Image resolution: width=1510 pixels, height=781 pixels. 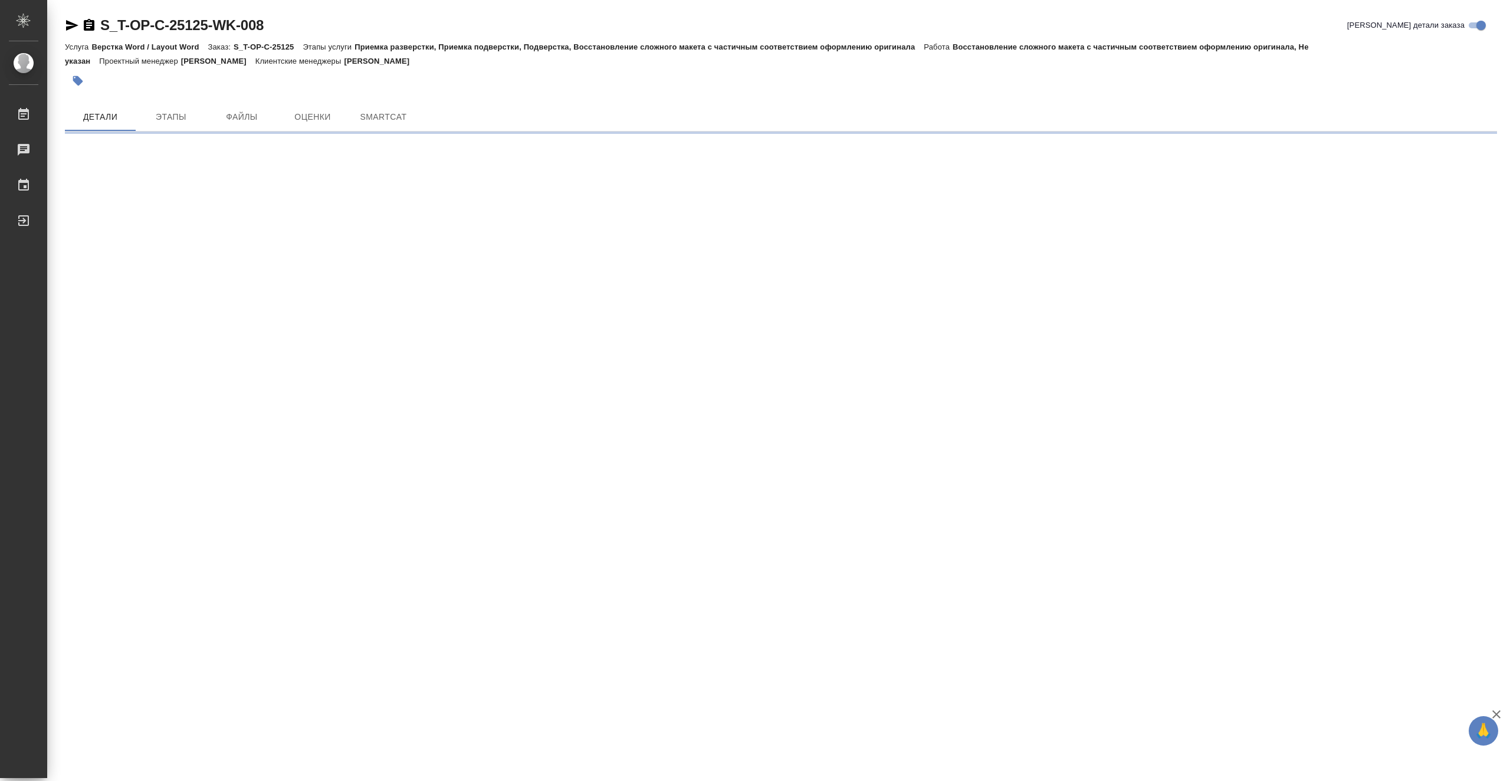 I want to click on p: Верстка Word / Layout Word, so click(x=149, y=47).